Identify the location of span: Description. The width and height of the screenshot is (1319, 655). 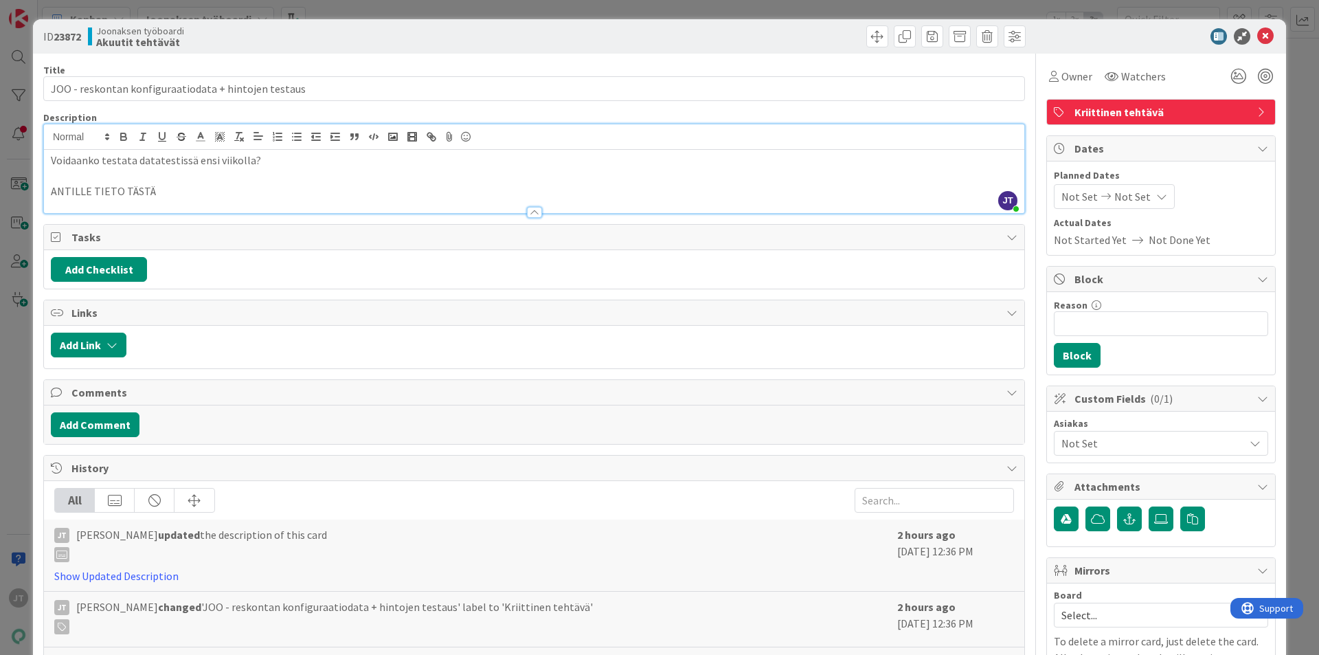
(70, 117).